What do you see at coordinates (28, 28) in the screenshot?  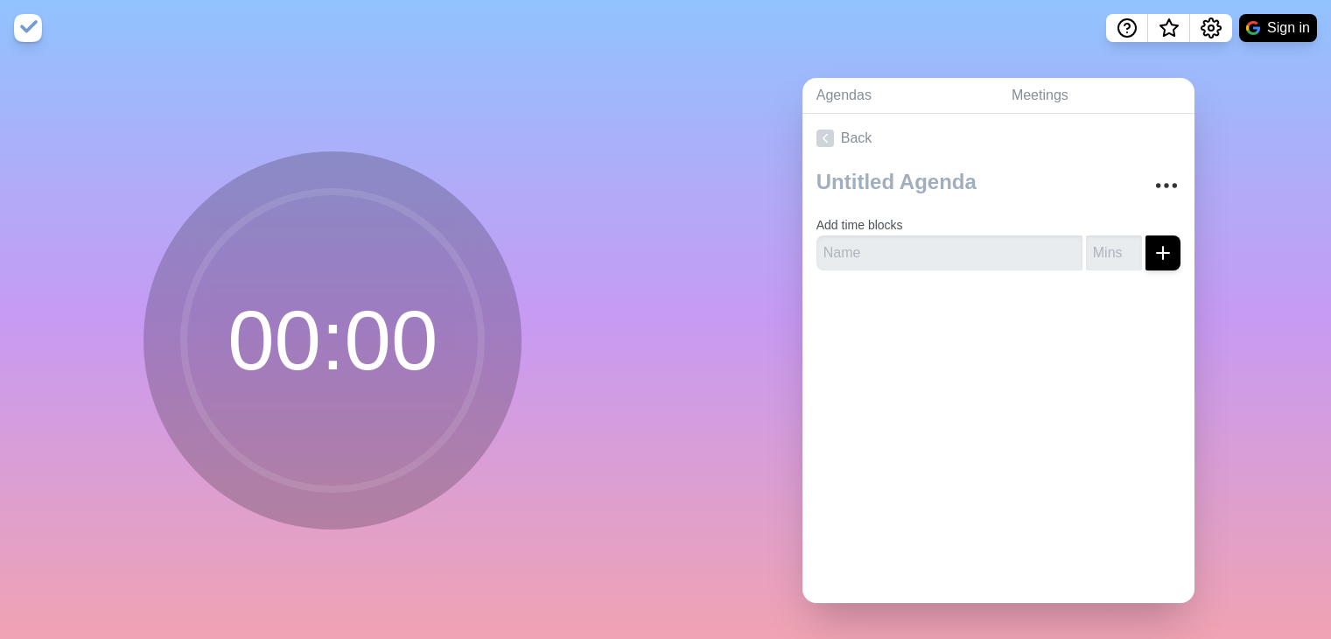 I see `img: timeblocks logo` at bounding box center [28, 28].